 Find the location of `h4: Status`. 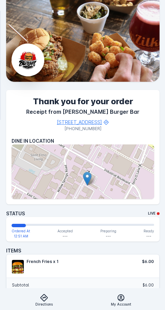

h4: Status is located at coordinates (15, 213).